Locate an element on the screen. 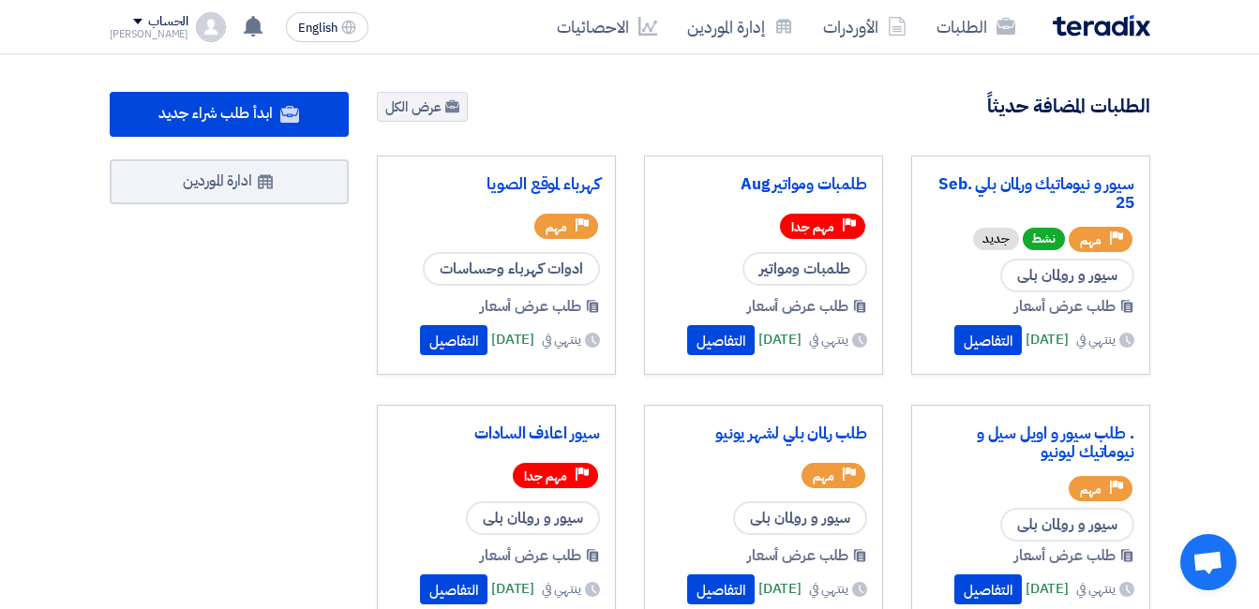  span: ادوات كهرباء وحساسات is located at coordinates (511, 269).